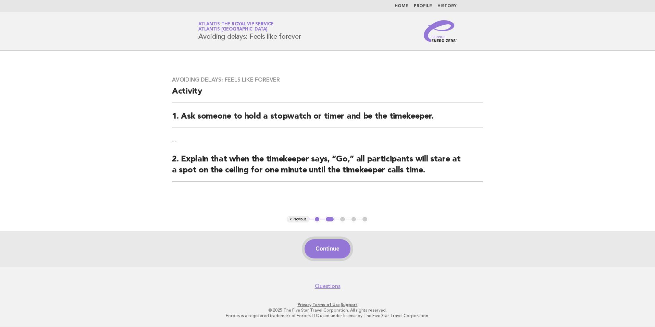  What do you see at coordinates (423, 6) in the screenshot?
I see `a: Profile` at bounding box center [423, 6].